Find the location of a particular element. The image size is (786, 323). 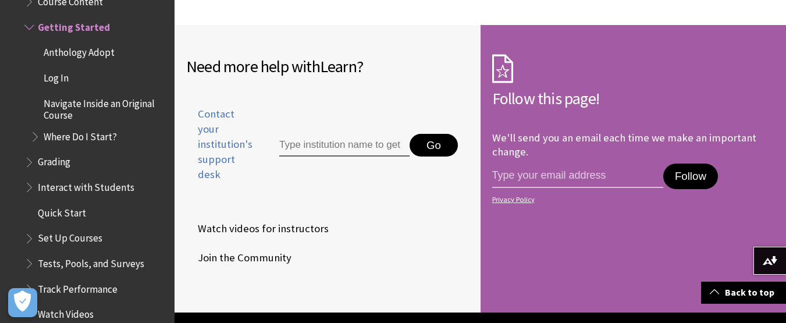

span: Interact with Students is located at coordinates (86, 185).